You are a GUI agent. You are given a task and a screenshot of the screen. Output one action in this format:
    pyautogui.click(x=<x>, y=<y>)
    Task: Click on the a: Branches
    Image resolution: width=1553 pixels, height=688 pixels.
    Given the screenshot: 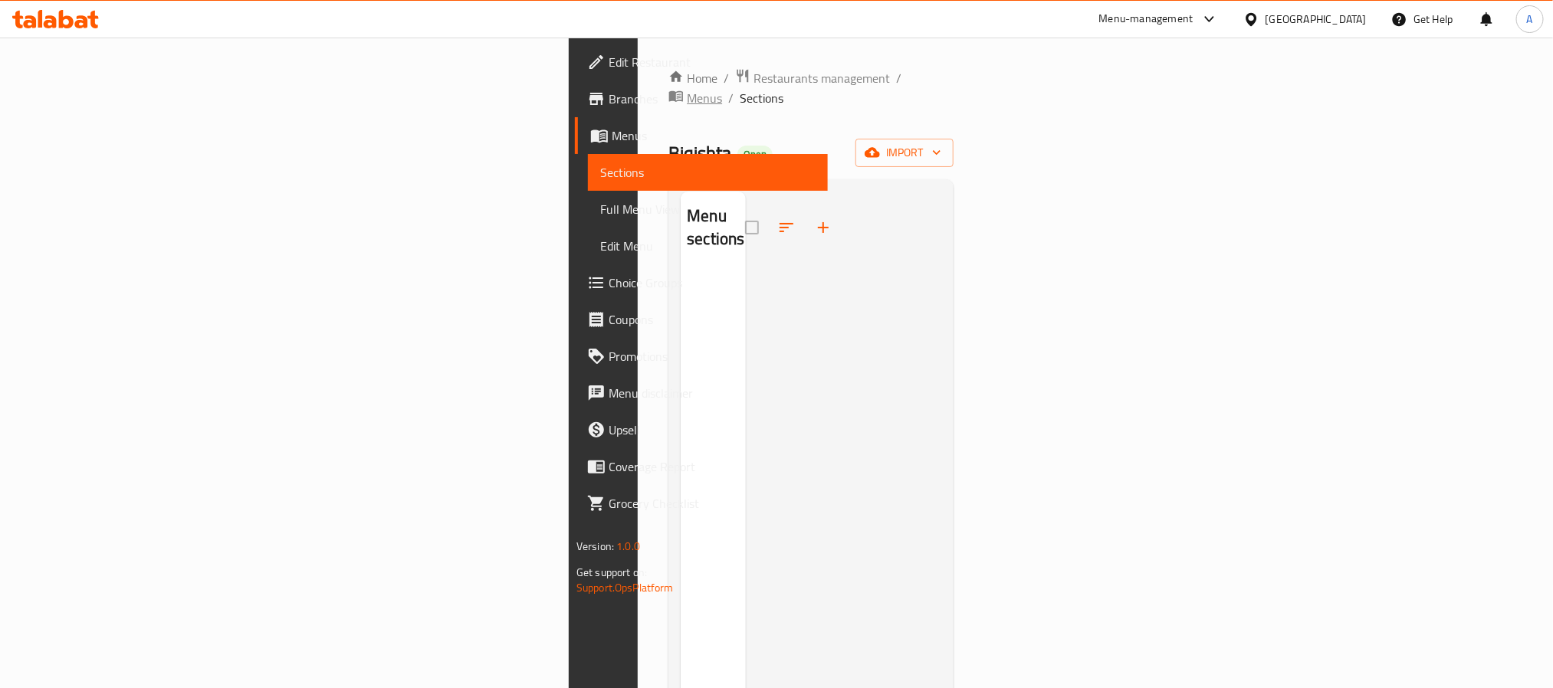 What is the action you would take?
    pyautogui.click(x=702, y=99)
    